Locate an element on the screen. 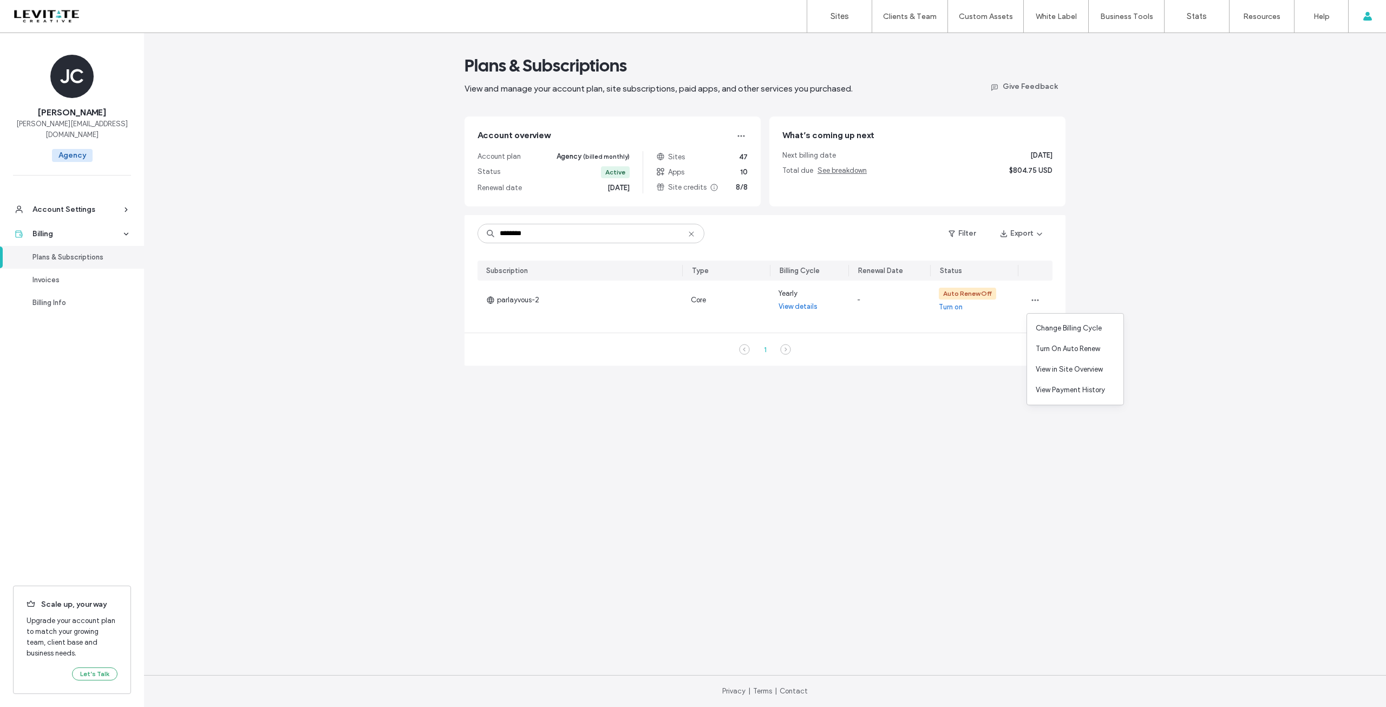 This screenshot has width=1386, height=707. div: Billing Info is located at coordinates (77, 303).